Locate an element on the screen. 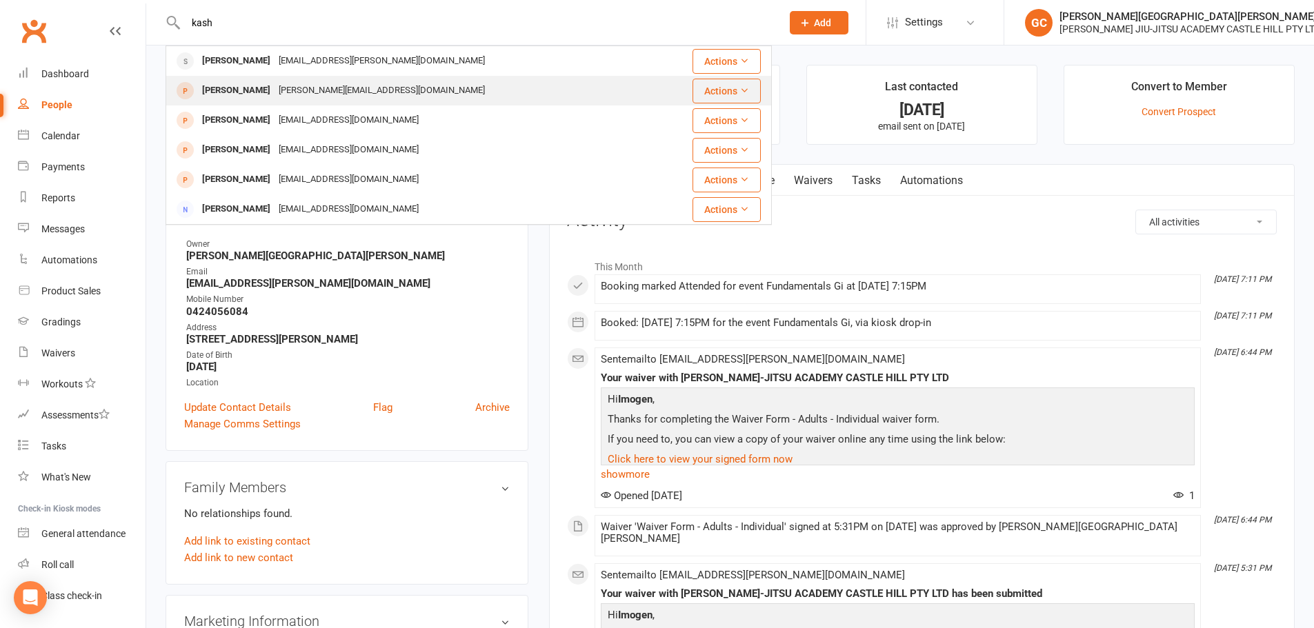 The width and height of the screenshot is (1314, 628). a: Assessments is located at coordinates (81, 415).